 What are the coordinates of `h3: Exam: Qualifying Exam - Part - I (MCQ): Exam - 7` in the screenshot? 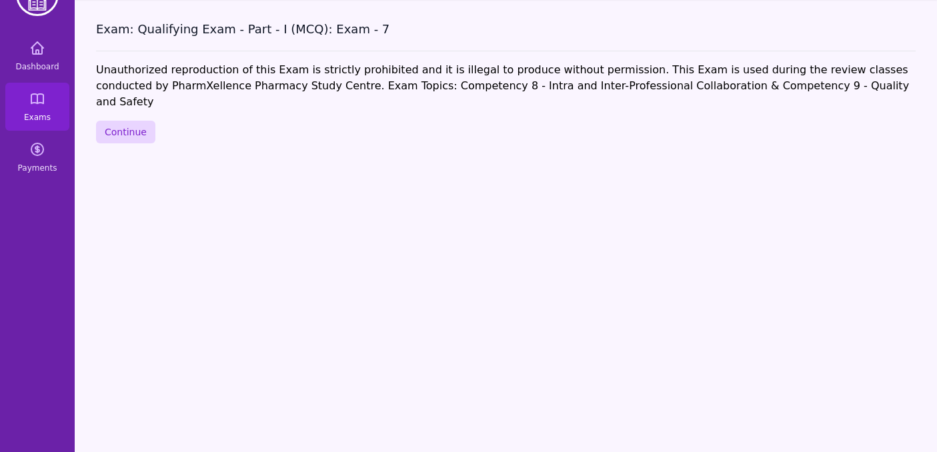 It's located at (505, 29).